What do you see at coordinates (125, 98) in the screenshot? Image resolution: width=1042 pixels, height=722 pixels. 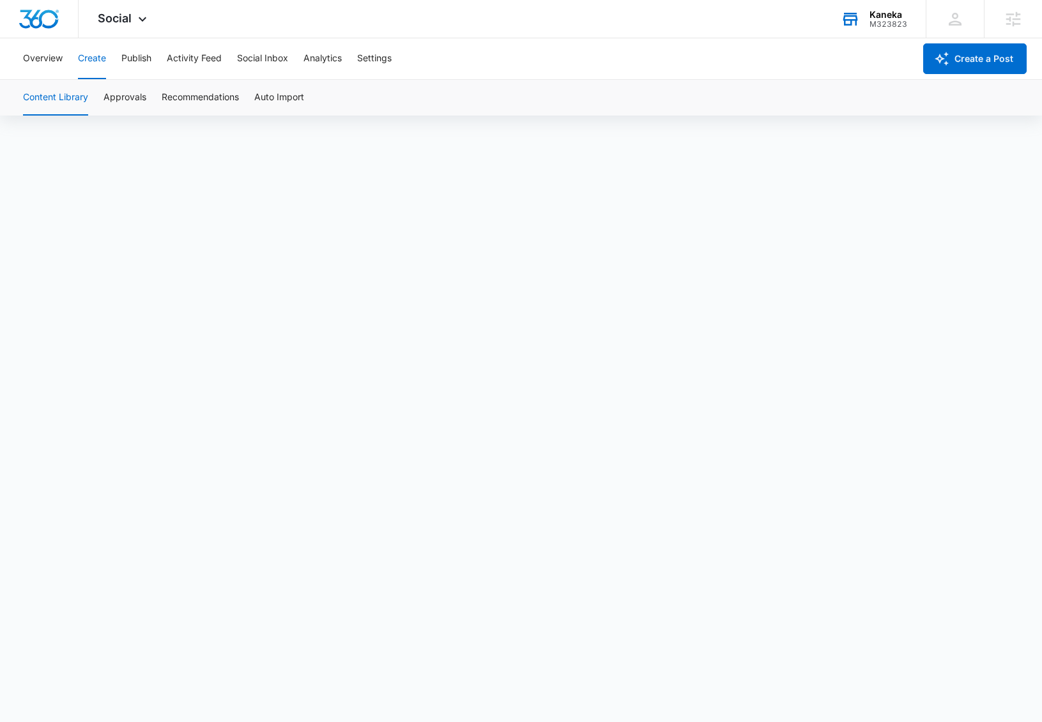 I see `button: Approvals` at bounding box center [125, 98].